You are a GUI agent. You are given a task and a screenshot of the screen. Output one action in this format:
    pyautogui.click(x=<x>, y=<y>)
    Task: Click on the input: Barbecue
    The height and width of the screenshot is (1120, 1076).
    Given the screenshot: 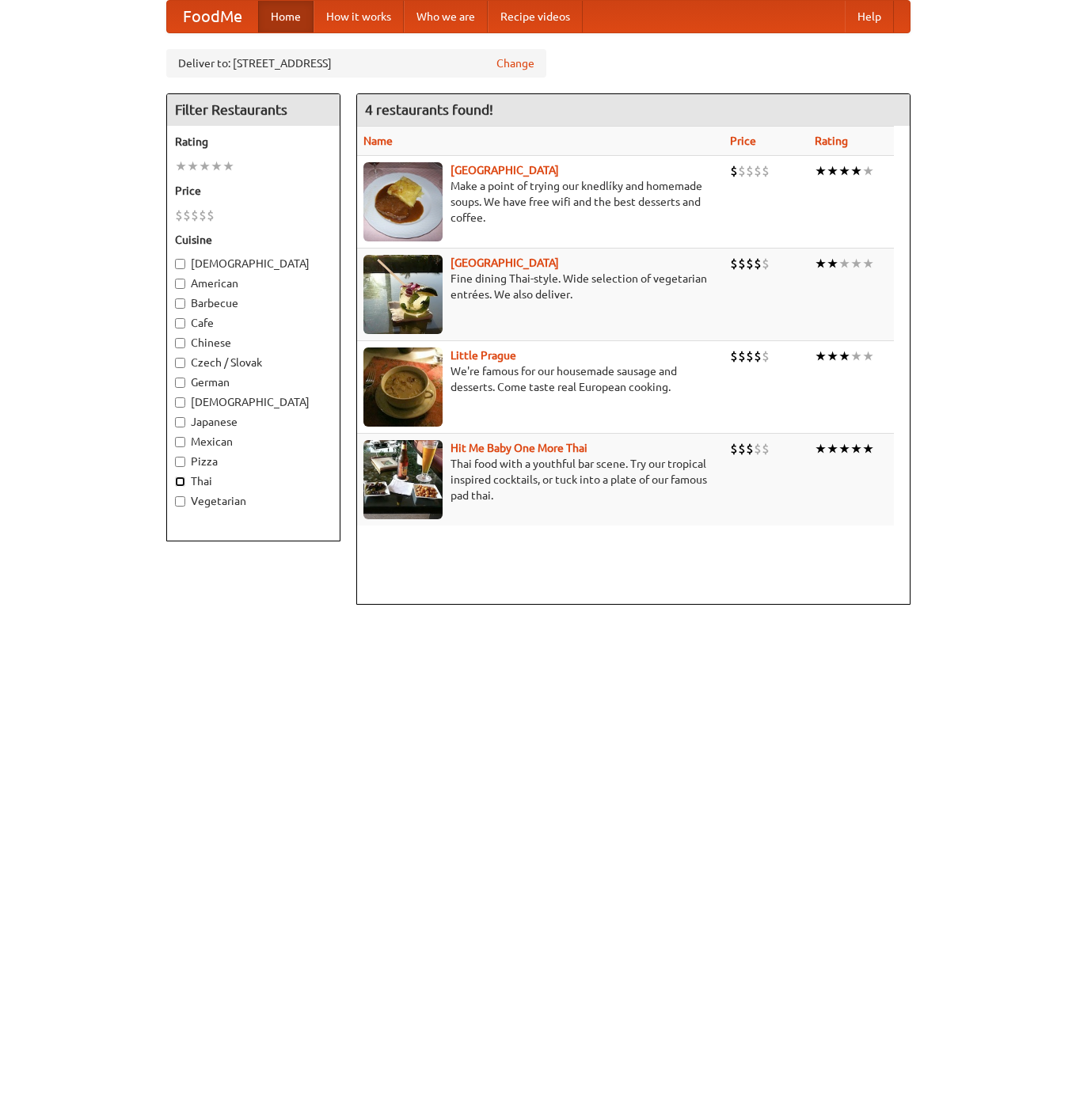 What is the action you would take?
    pyautogui.click(x=180, y=304)
    